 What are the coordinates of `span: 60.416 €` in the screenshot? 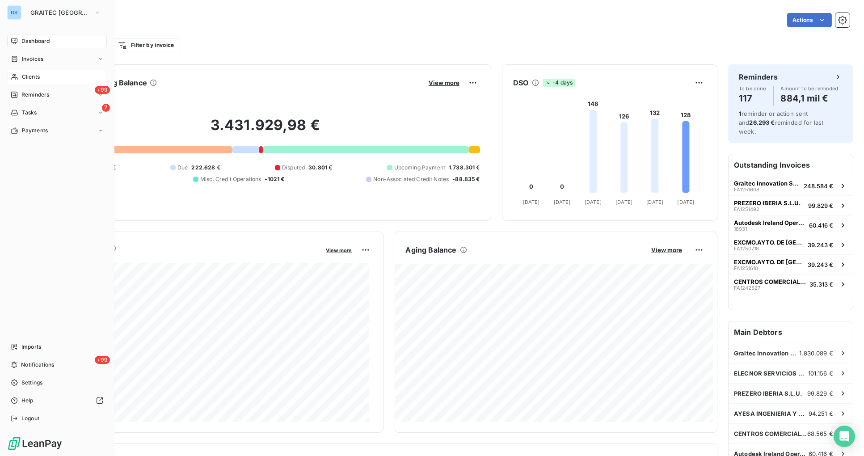 It's located at (821, 225).